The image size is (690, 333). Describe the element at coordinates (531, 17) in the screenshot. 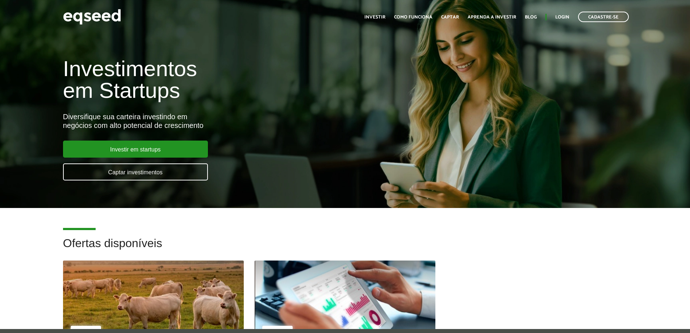

I see `a: Blog` at that location.